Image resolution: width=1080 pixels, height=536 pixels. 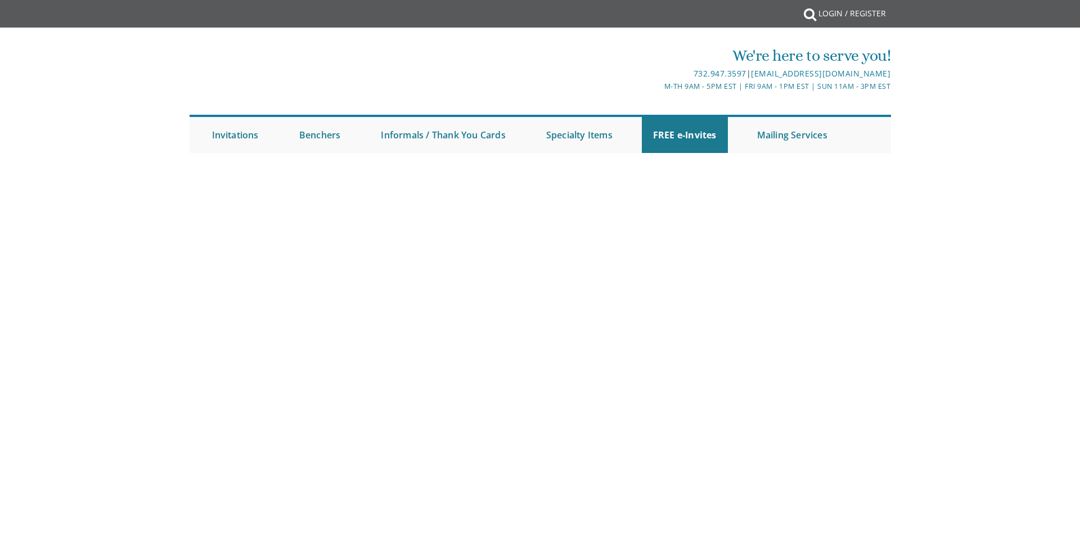 What do you see at coordinates (792, 135) in the screenshot?
I see `a: Mailing Services` at bounding box center [792, 135].